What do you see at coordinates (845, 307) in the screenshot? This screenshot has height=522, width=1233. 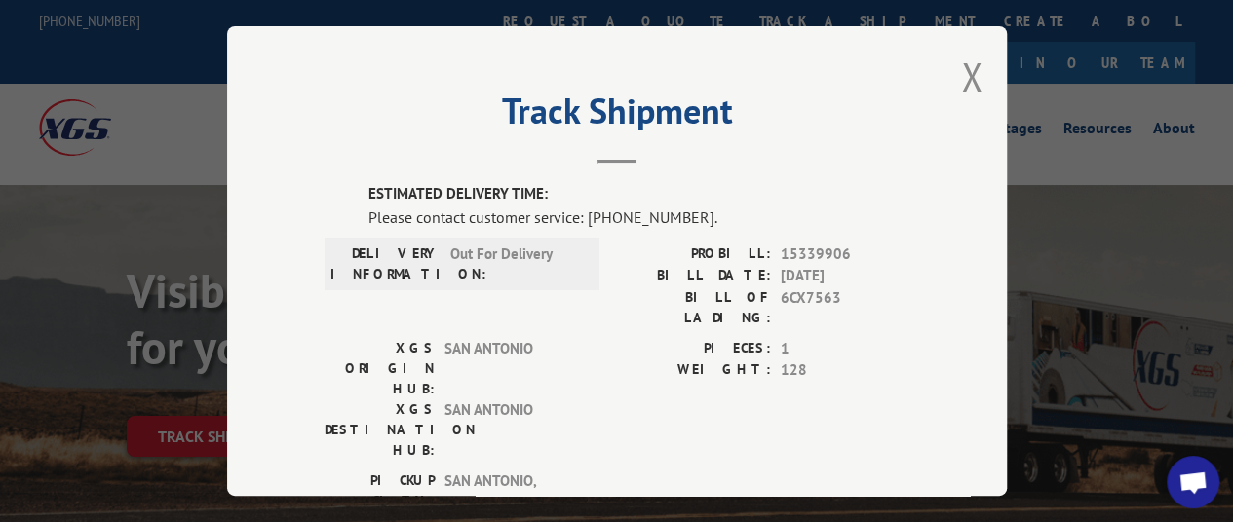 I see `span: 6CX7563` at bounding box center [845, 307].